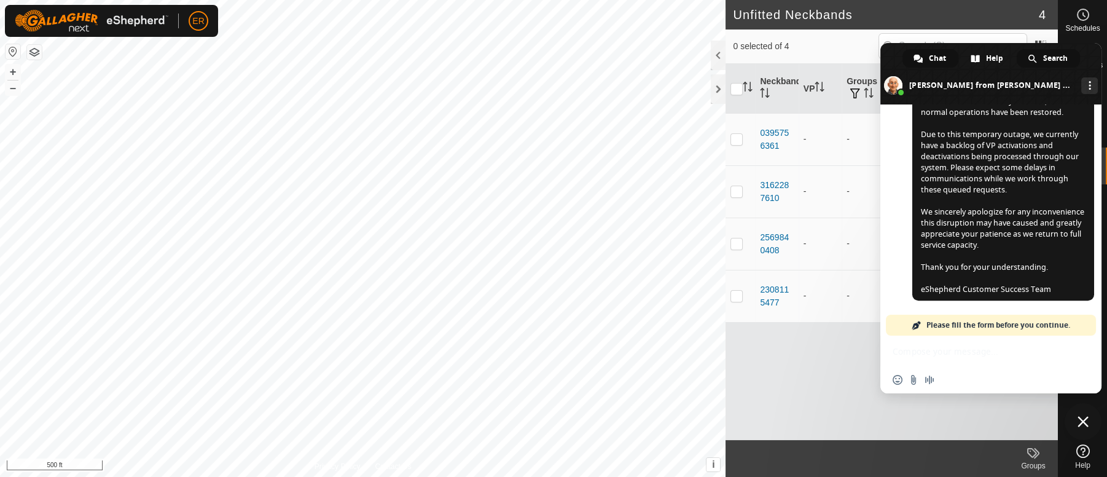  What do you see at coordinates (34, 52) in the screenshot?
I see `button: Map Layers` at bounding box center [34, 52].